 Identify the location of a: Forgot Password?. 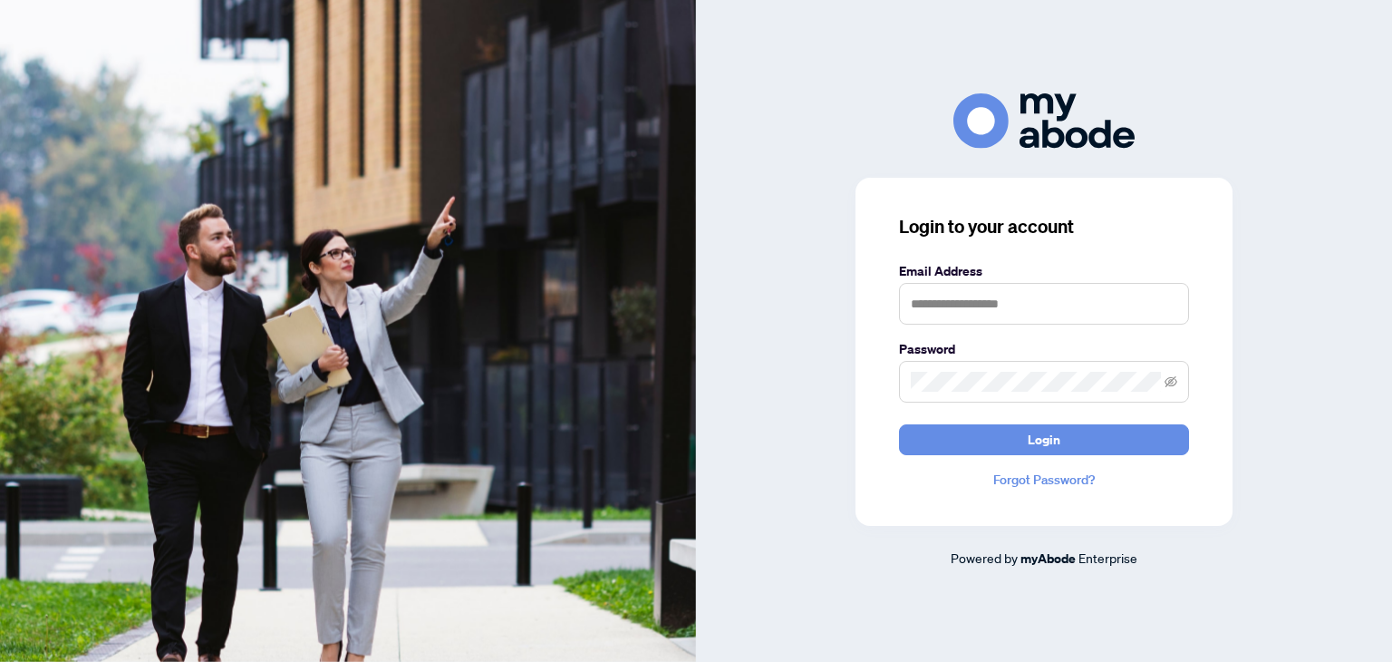
(1044, 479).